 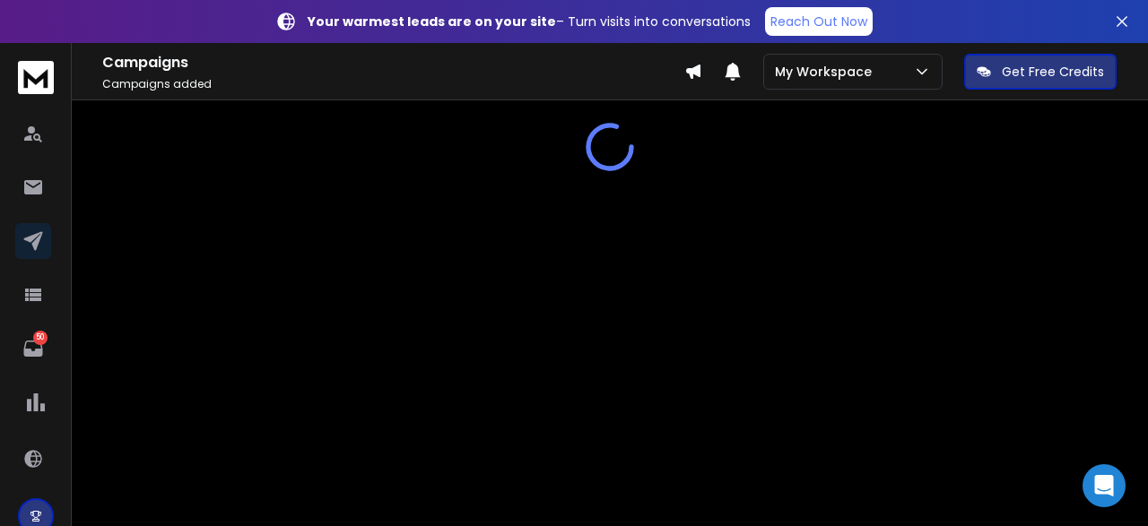 What do you see at coordinates (431, 22) in the screenshot?
I see `strong: Your warmest leads are on your site` at bounding box center [431, 22].